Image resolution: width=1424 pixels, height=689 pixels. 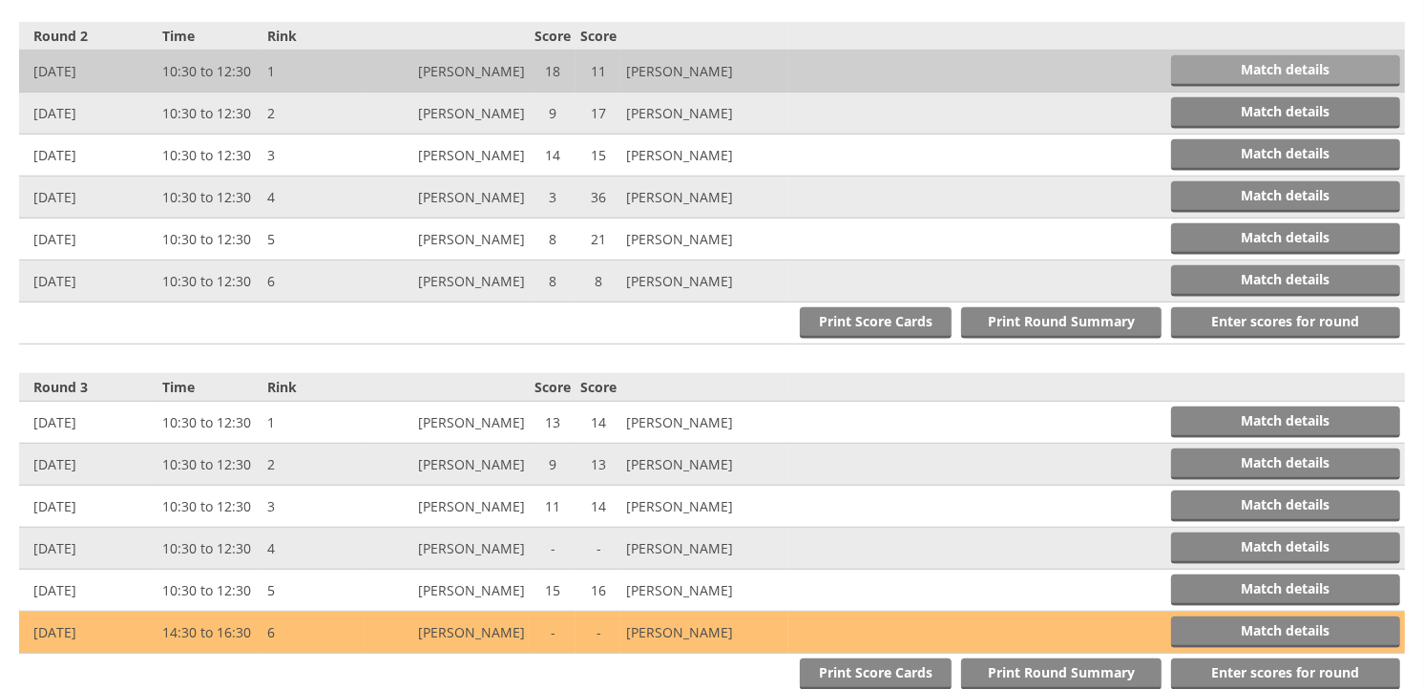 I want to click on td: 18, so click(x=553, y=72).